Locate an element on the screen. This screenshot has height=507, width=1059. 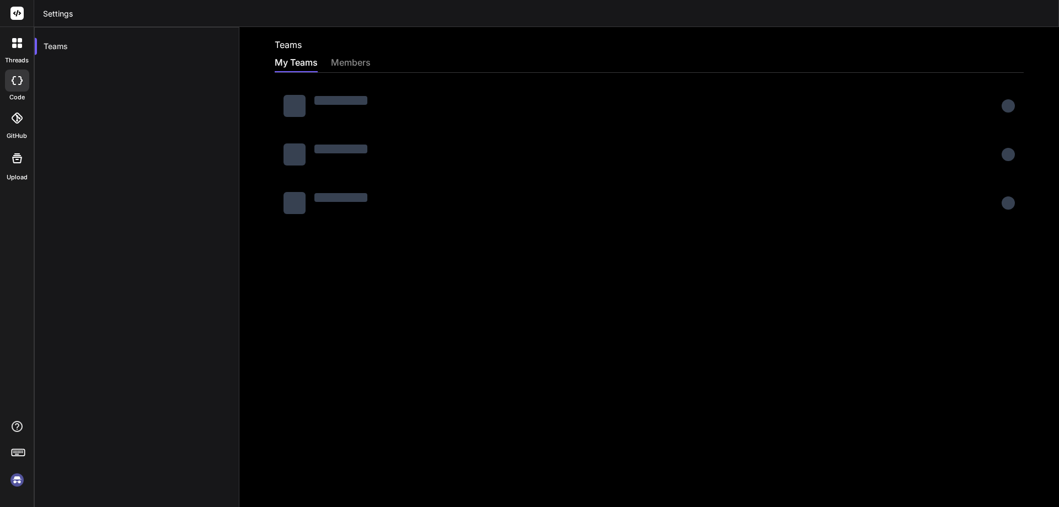
div: My Teams is located at coordinates (296, 63).